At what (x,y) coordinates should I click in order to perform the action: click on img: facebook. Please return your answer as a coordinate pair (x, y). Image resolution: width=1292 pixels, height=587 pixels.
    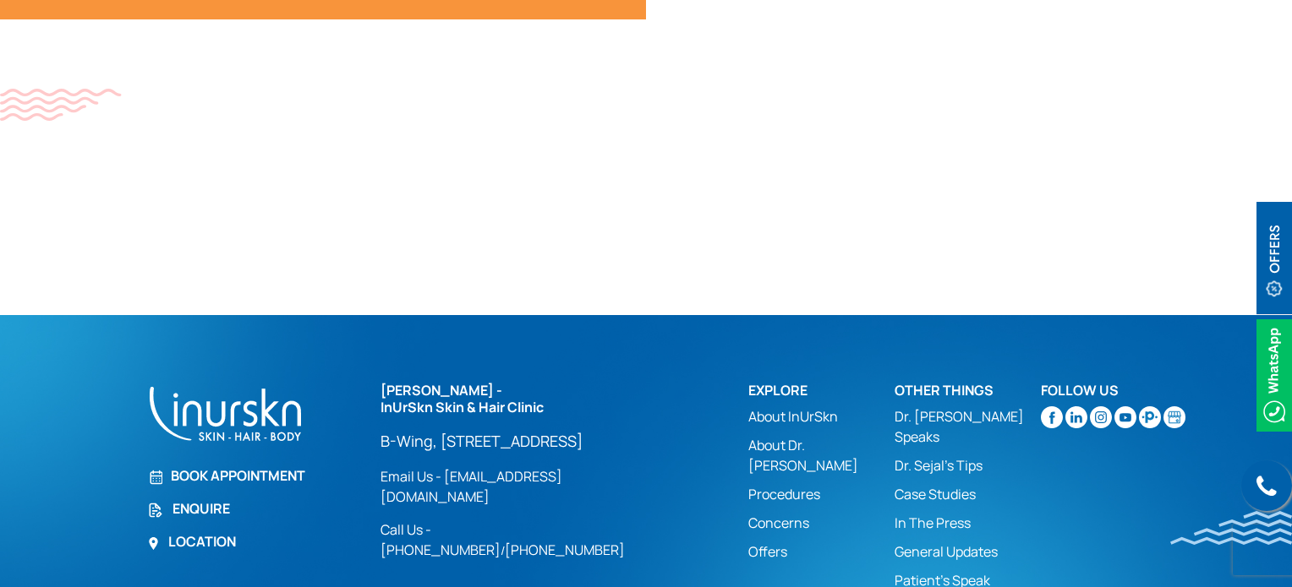
    Looking at the image, I should click on (1052, 418).